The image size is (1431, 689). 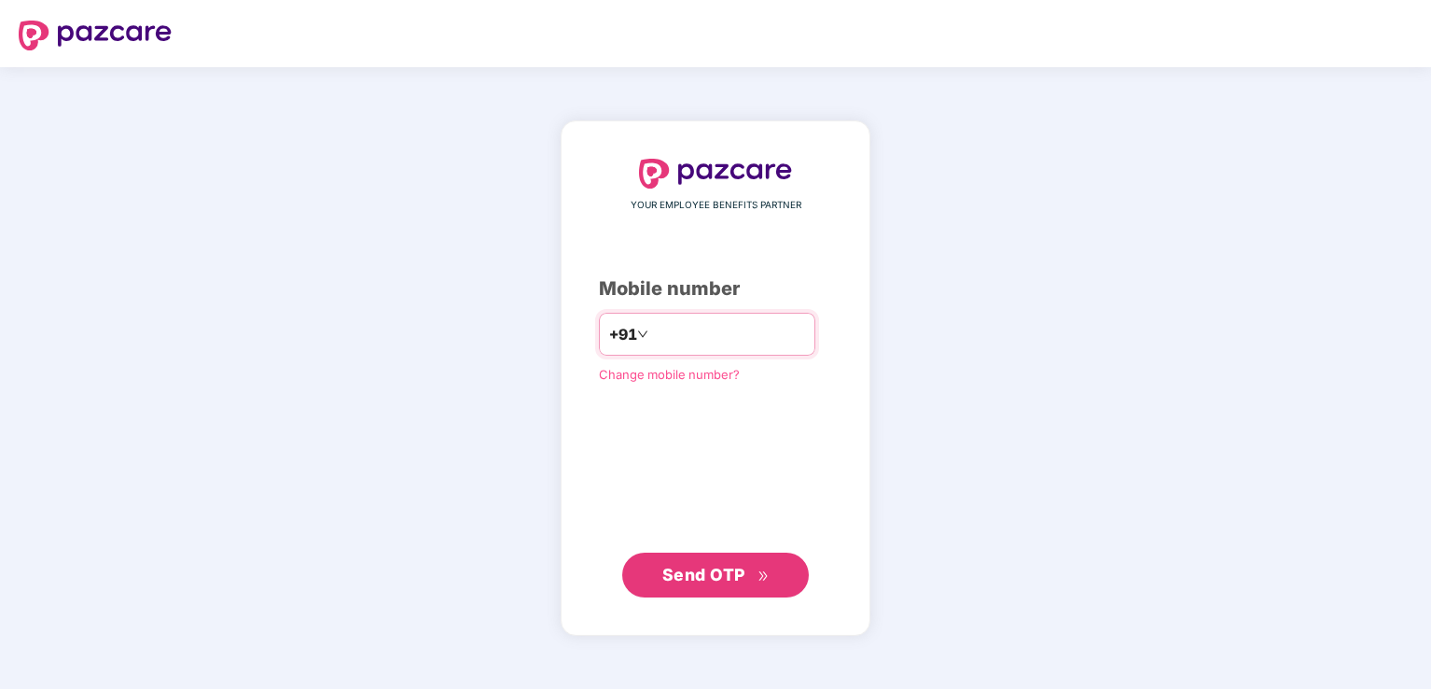 I want to click on a: Change mobile number?, so click(x=669, y=374).